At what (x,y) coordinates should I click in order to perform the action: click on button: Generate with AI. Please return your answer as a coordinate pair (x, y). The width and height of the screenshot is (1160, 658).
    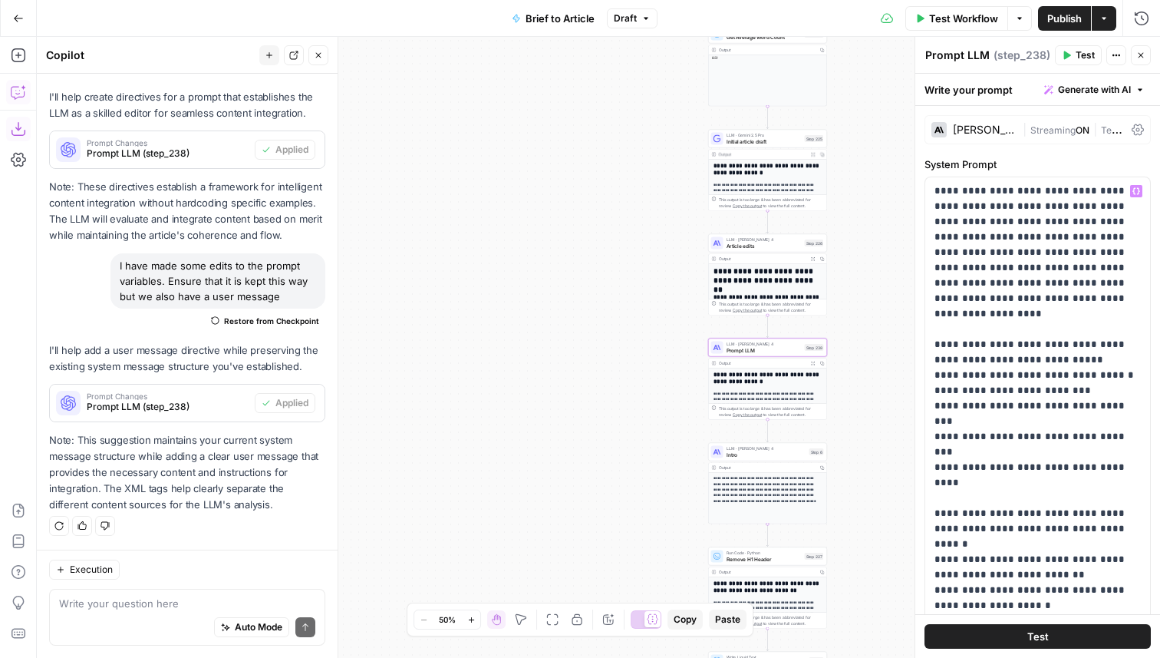
    Looking at the image, I should click on (1094, 90).